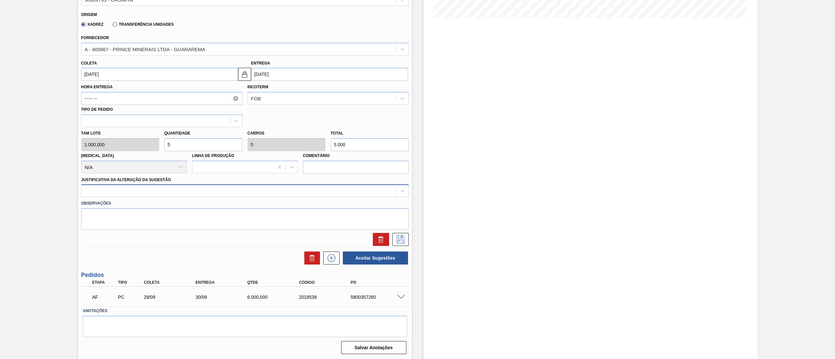  I want to click on div: Aguardando Faturamento, so click(105, 297).